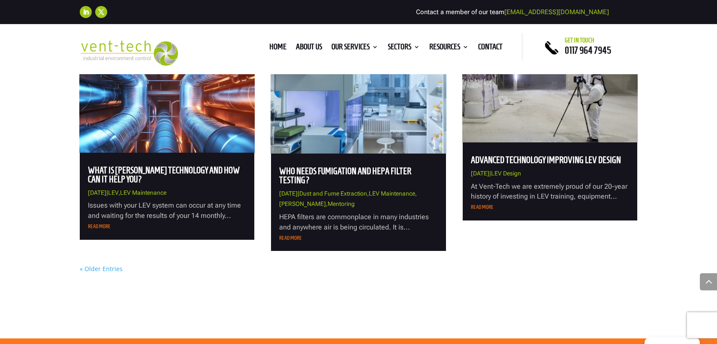 The width and height of the screenshot is (717, 344). Describe the element at coordinates (278, 48) in the screenshot. I see `a: Home` at that location.